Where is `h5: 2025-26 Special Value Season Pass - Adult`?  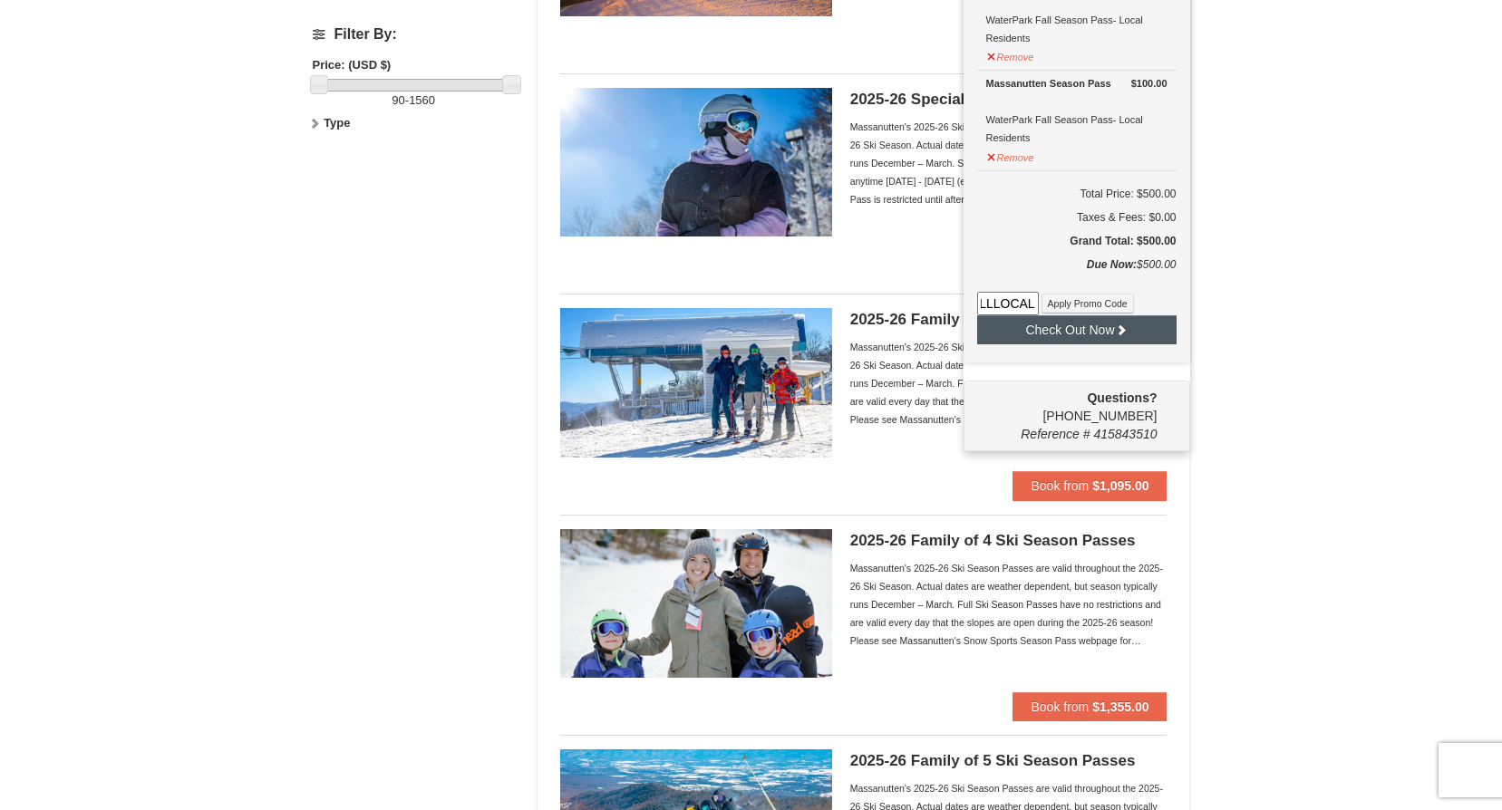
h5: 2025-26 Special Value Season Pass - Adult is located at coordinates (1009, 100).